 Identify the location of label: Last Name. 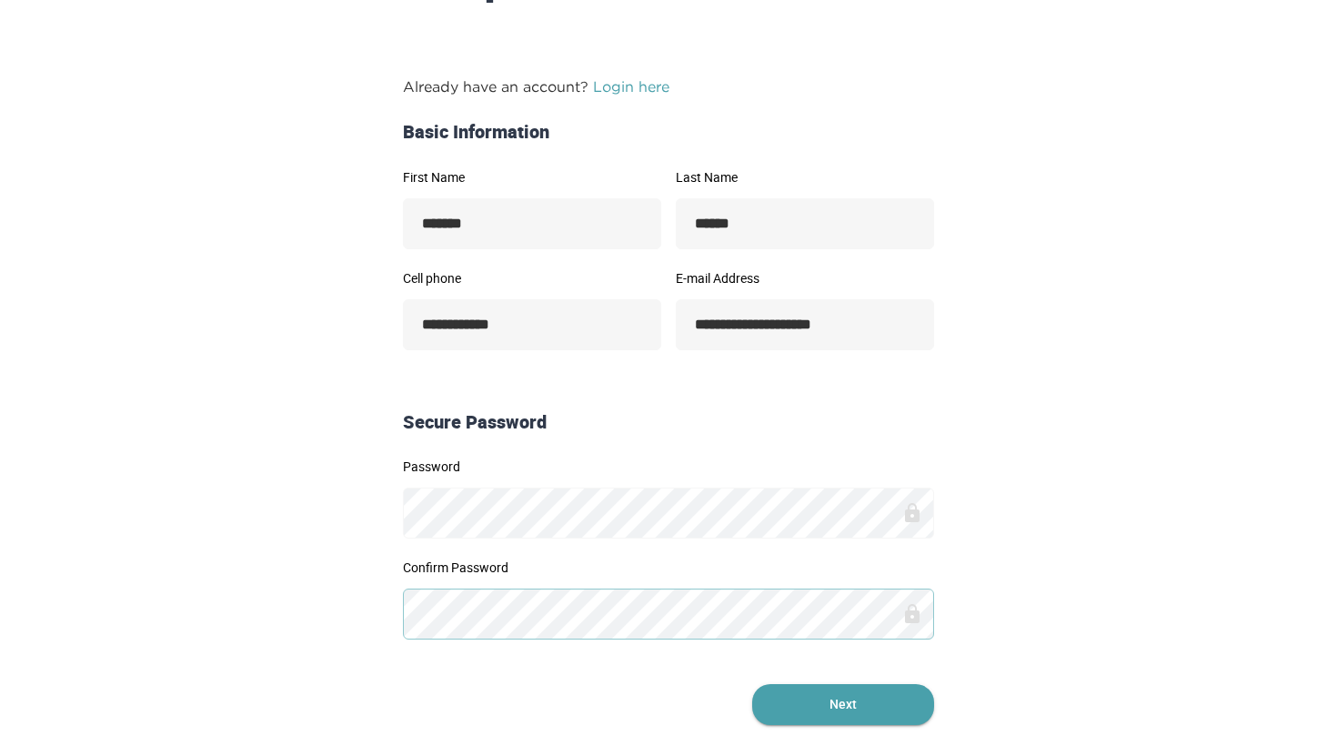
(805, 177).